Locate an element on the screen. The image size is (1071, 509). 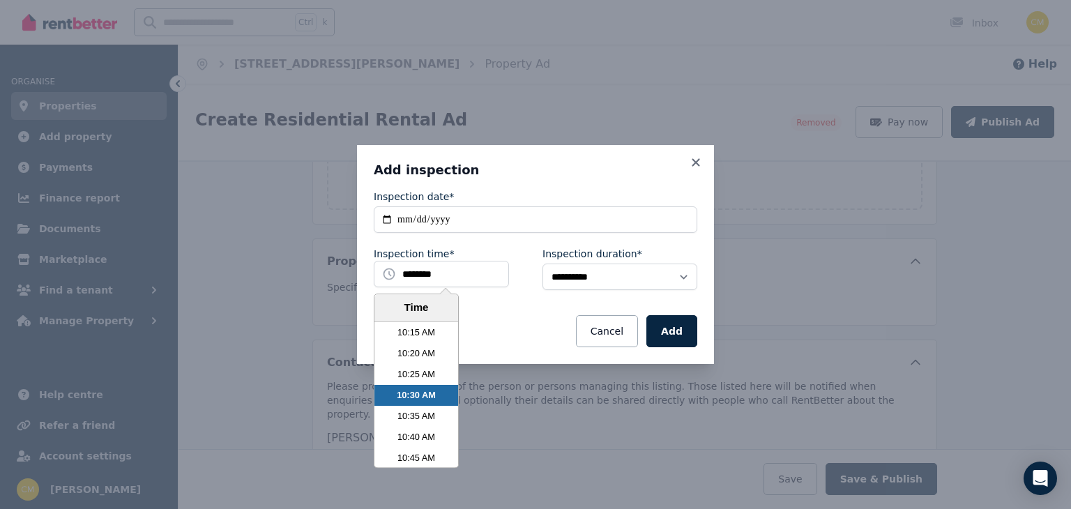
li: 10:45 AM is located at coordinates (416, 458).